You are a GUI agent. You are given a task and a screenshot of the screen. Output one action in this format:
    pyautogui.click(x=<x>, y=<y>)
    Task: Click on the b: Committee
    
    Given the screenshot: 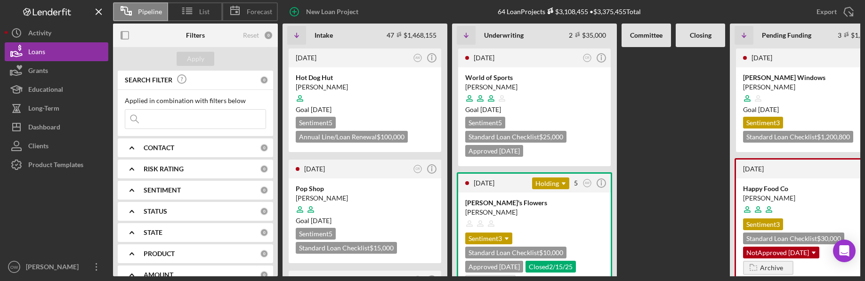 What is the action you would take?
    pyautogui.click(x=646, y=35)
    